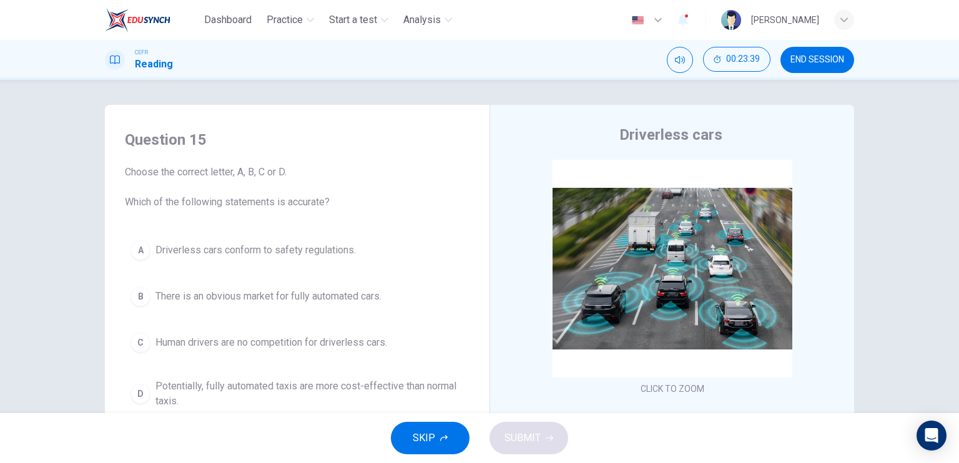  I want to click on a: Dashboard, so click(228, 20).